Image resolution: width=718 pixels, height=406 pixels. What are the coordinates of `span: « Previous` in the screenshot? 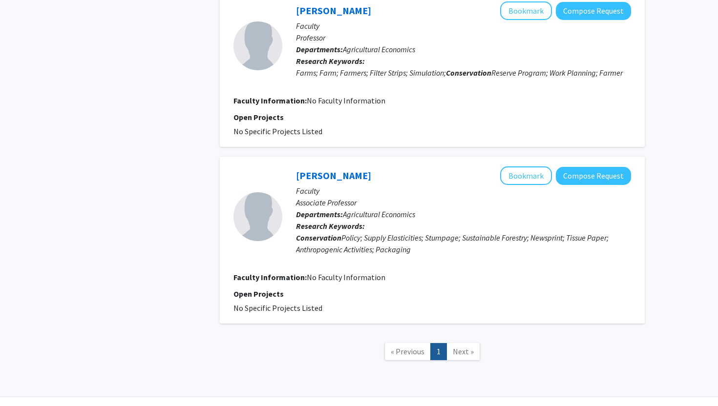 It's located at (407, 352).